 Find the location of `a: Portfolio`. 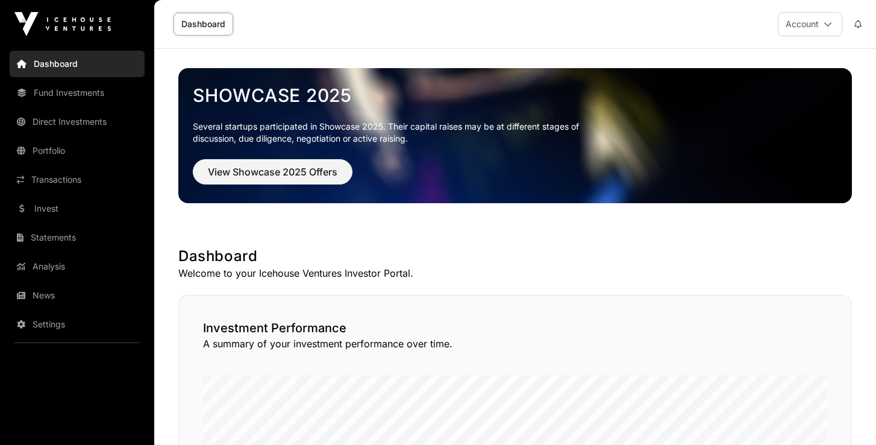

a: Portfolio is located at coordinates (77, 151).